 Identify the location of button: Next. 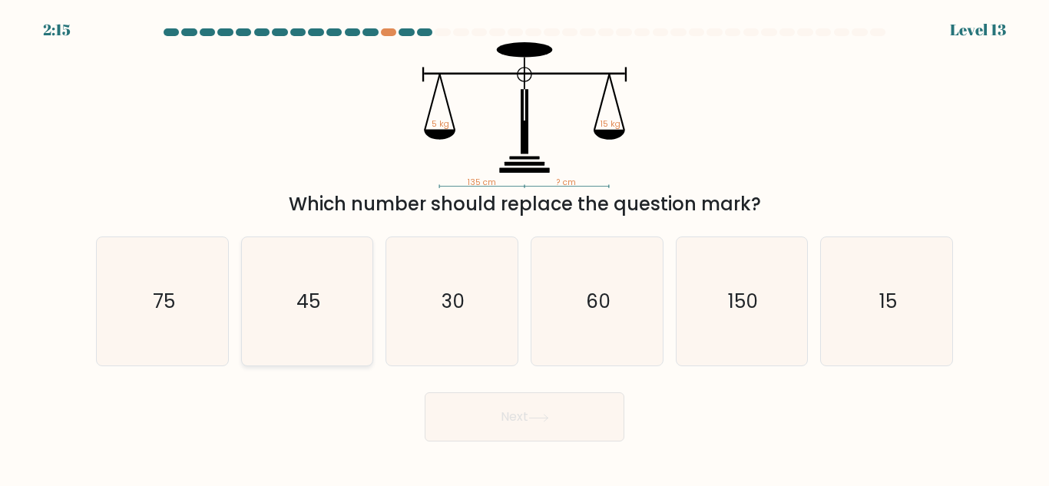
(525, 417).